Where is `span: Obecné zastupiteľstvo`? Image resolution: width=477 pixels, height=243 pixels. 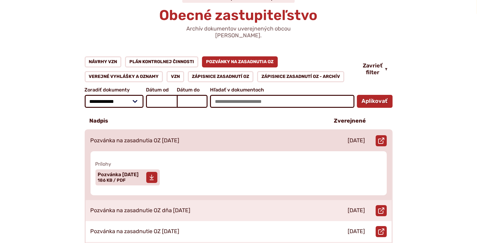
span: Obecné zastupiteľstvo is located at coordinates (238, 15).